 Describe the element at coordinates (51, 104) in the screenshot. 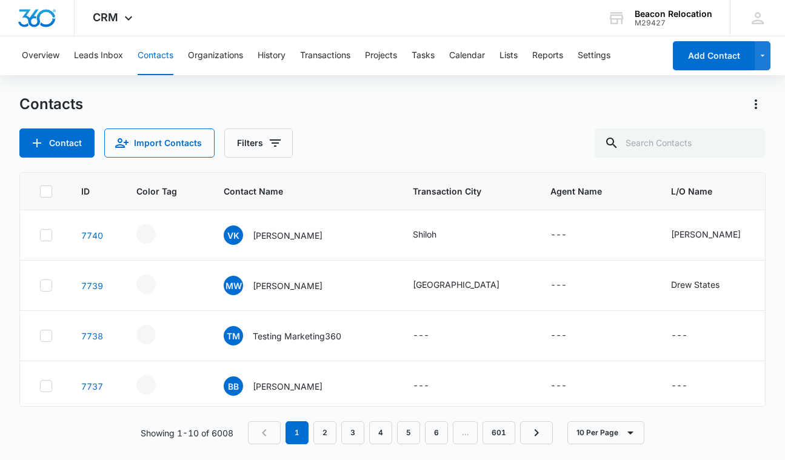

I see `h1: Contacts` at that location.